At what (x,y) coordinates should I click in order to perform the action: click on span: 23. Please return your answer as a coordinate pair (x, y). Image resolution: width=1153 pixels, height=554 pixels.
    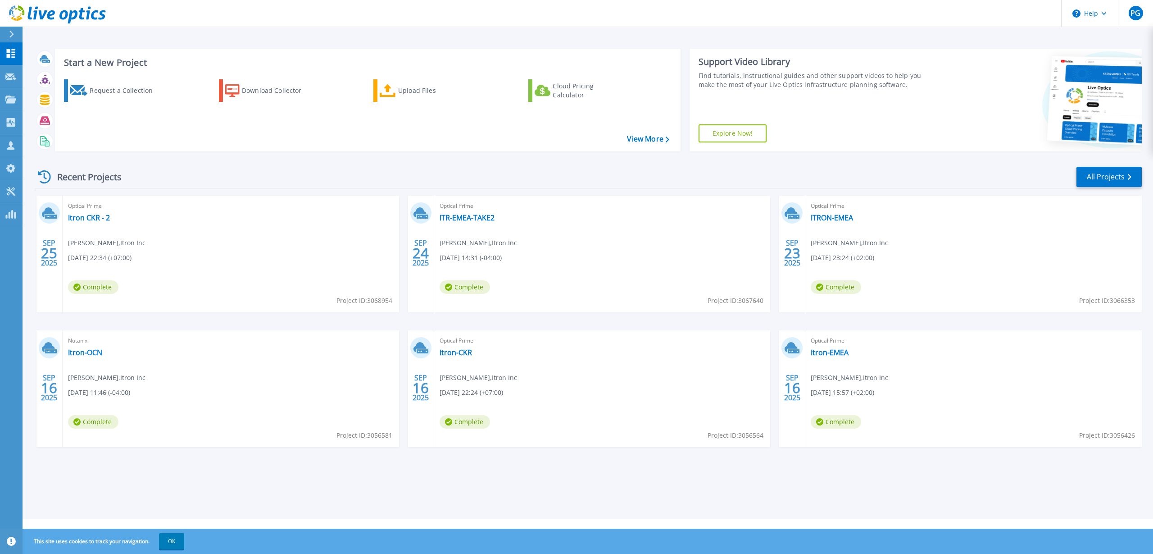
    Looking at the image, I should click on (793, 253).